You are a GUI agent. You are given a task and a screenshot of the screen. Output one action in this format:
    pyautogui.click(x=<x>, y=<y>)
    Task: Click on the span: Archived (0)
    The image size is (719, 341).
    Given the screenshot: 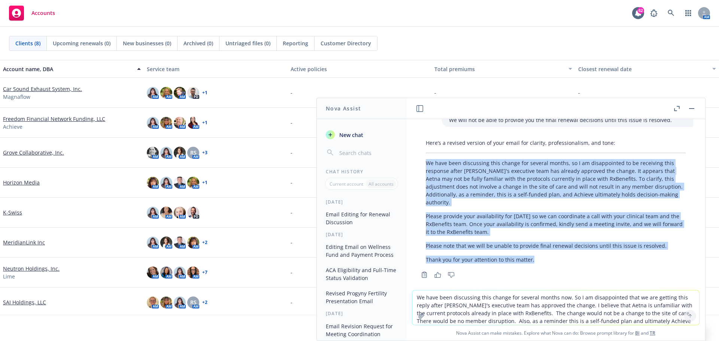 What is the action you would take?
    pyautogui.click(x=198, y=43)
    